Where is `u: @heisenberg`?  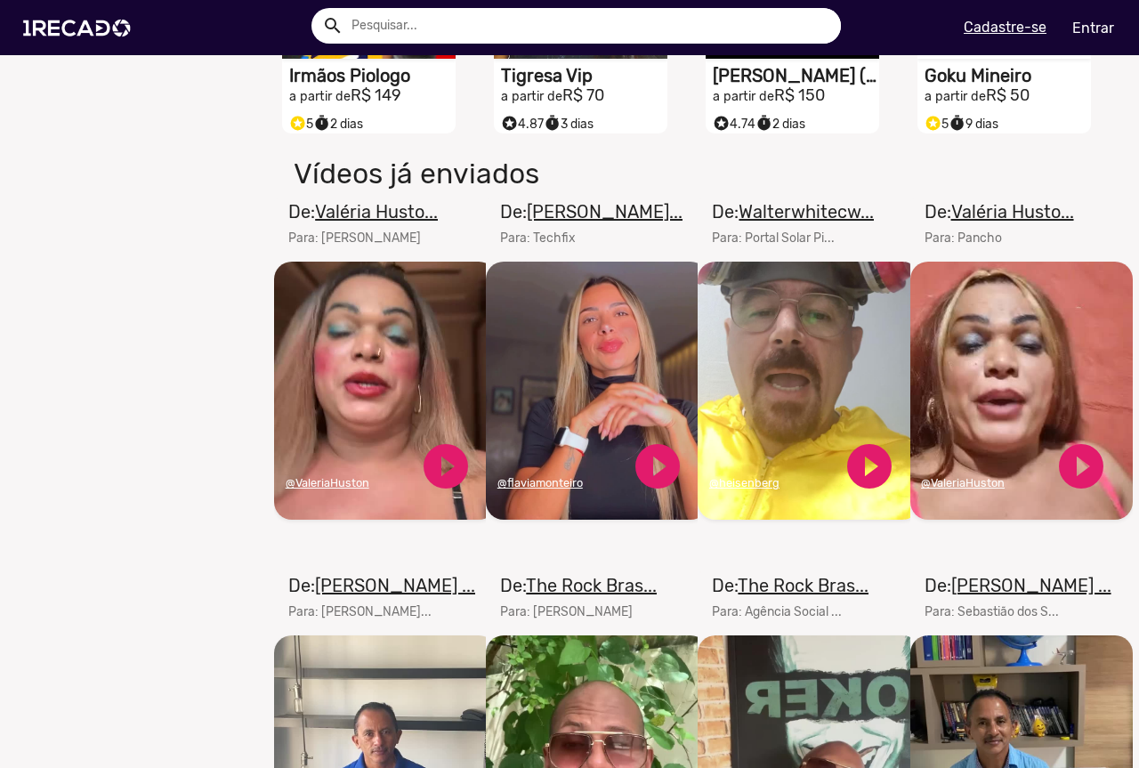
u: @heisenberg is located at coordinates (744, 482).